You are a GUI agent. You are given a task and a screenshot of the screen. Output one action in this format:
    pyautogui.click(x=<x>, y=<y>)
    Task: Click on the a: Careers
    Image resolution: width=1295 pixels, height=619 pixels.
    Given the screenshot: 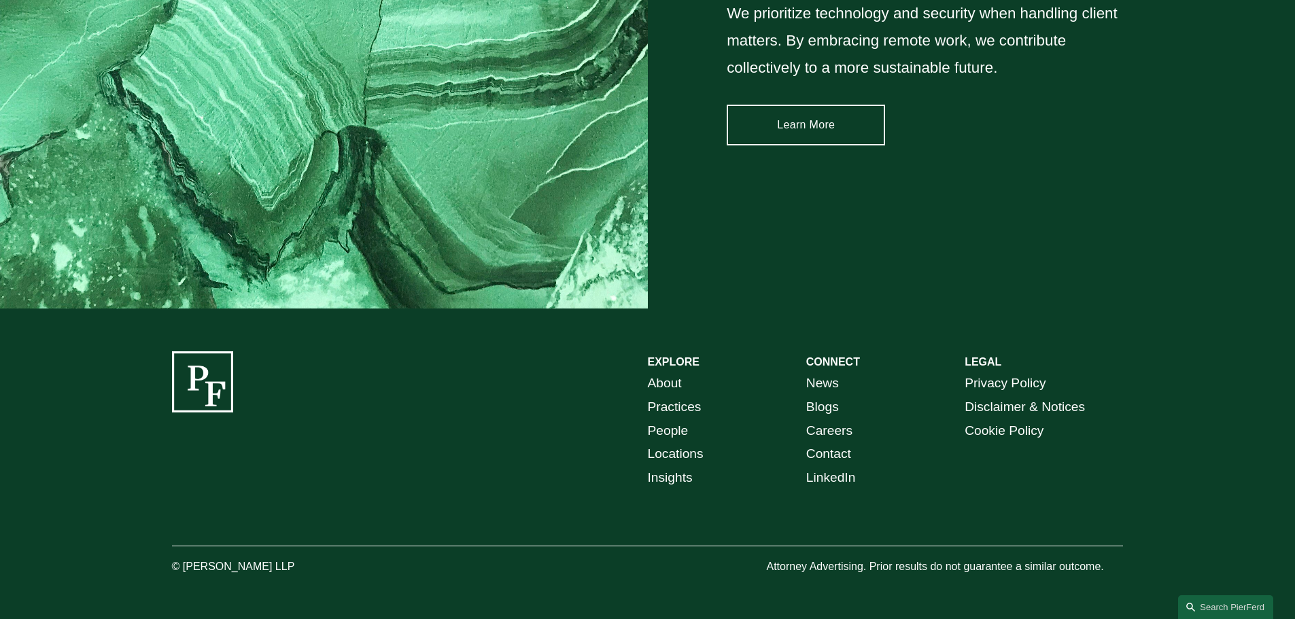 What is the action you would take?
    pyautogui.click(x=829, y=431)
    